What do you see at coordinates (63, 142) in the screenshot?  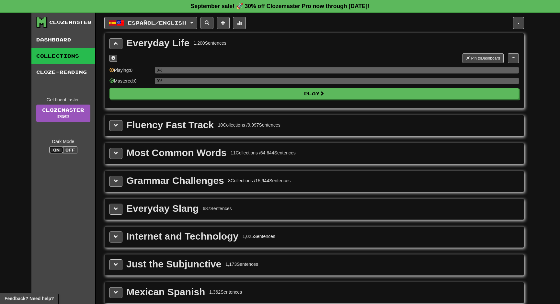 I see `div: Dark Mode` at bounding box center [63, 142].